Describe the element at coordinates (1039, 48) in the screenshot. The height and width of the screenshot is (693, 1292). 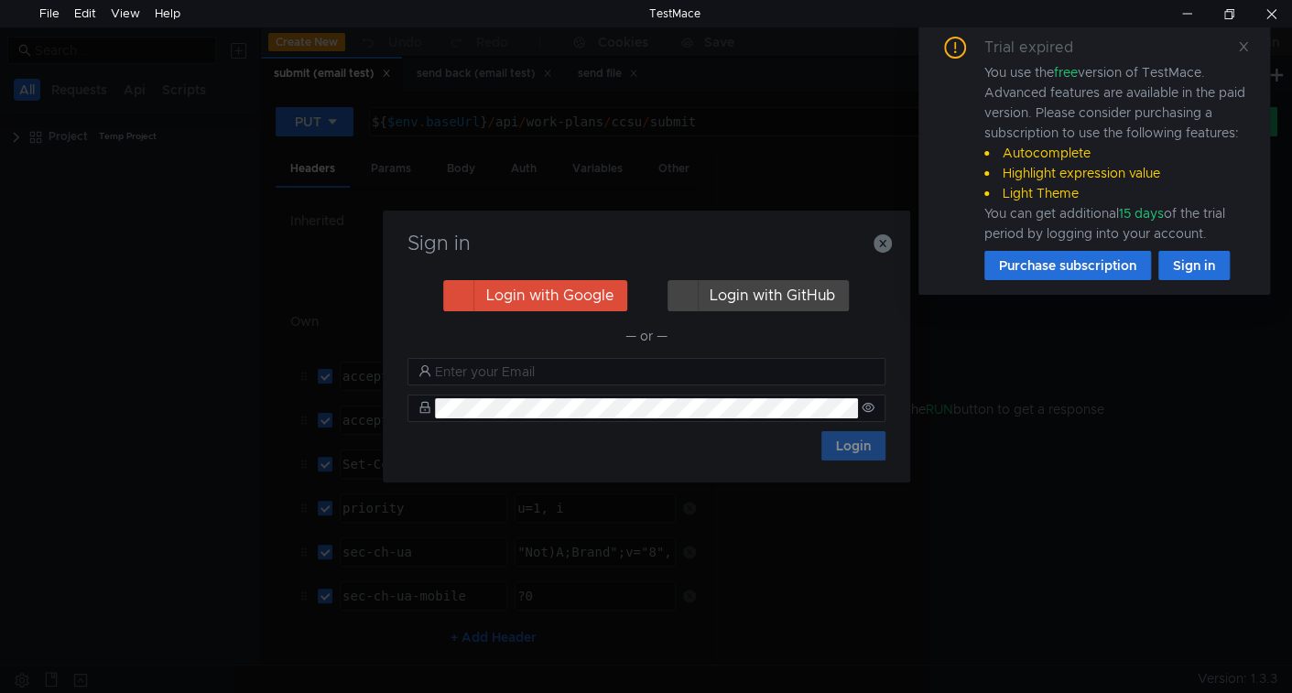
I see `div: Trial expired` at that location.